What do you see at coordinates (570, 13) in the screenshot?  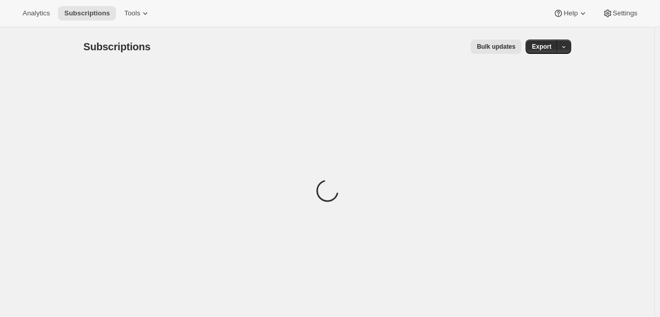 I see `button: Help` at bounding box center [570, 13].